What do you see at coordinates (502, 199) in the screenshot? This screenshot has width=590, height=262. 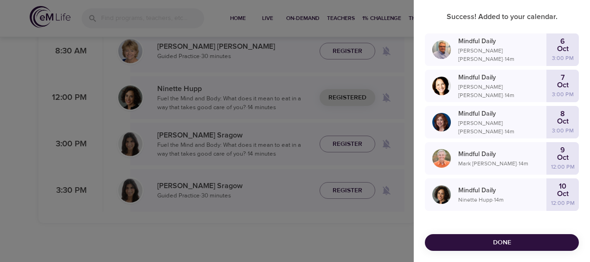 I see `p: Ninette Hupp · 14 m` at bounding box center [502, 199].